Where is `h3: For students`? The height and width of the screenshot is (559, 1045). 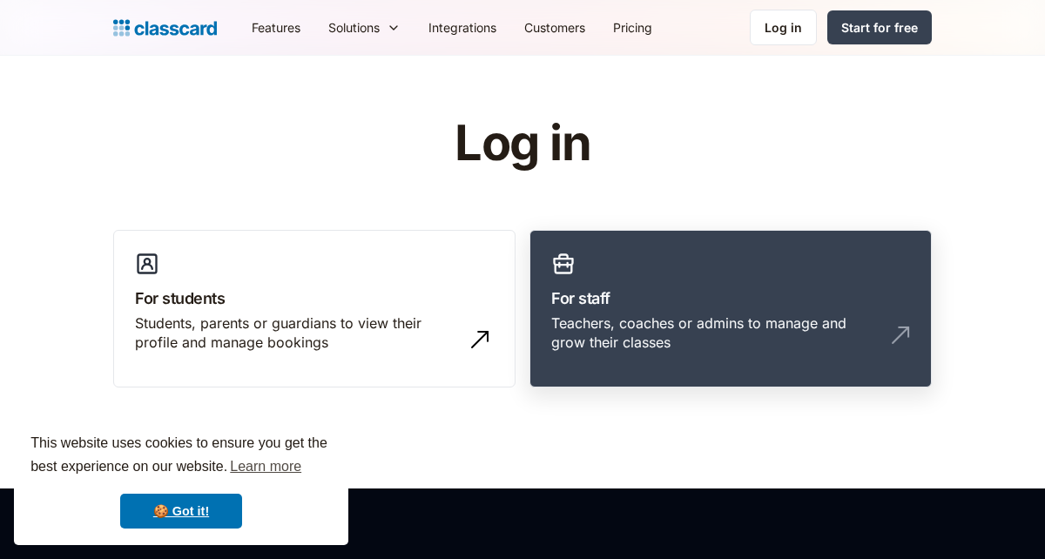 h3: For students is located at coordinates (314, 298).